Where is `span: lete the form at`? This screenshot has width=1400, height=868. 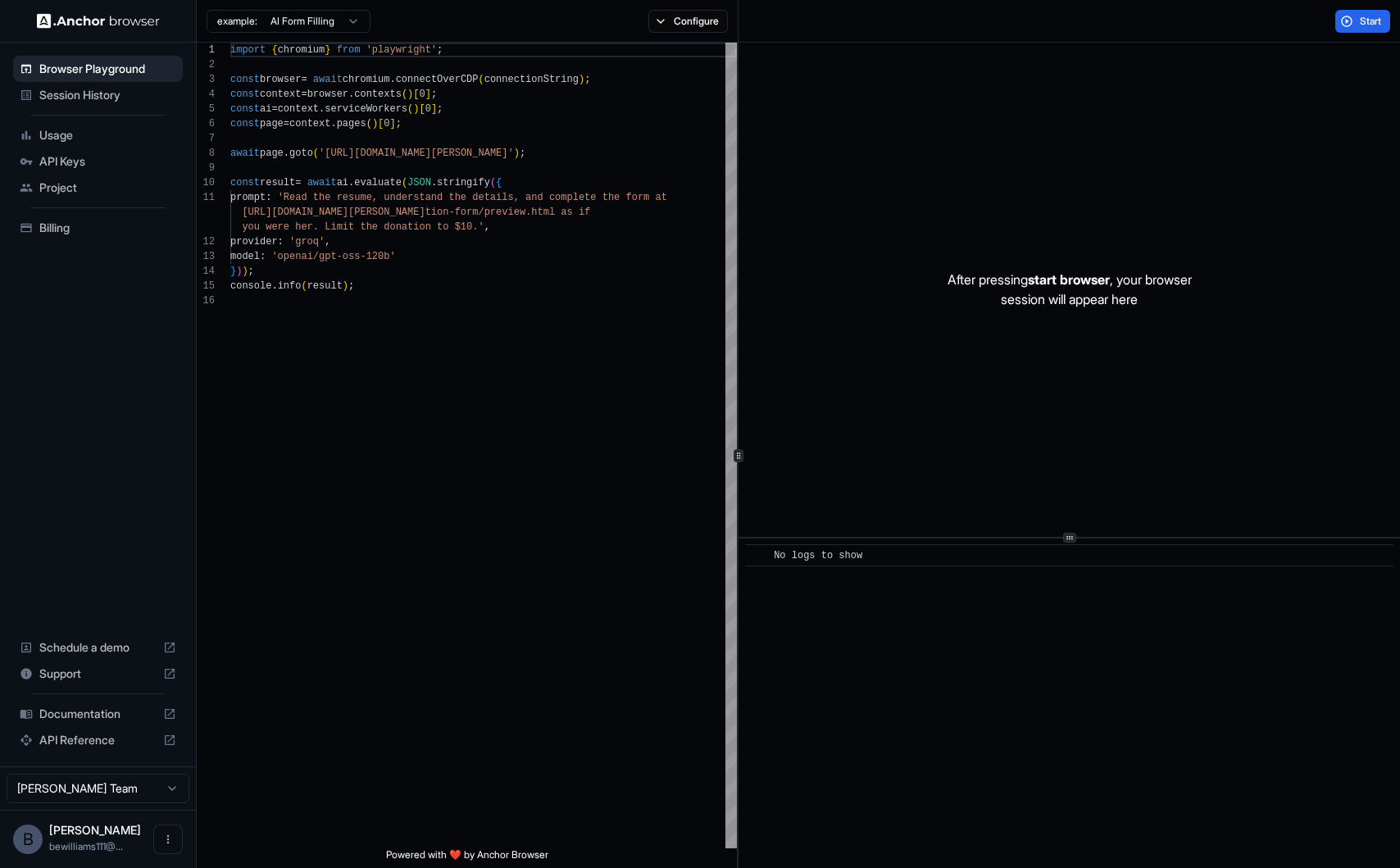
span: lete the form at is located at coordinates (620, 197).